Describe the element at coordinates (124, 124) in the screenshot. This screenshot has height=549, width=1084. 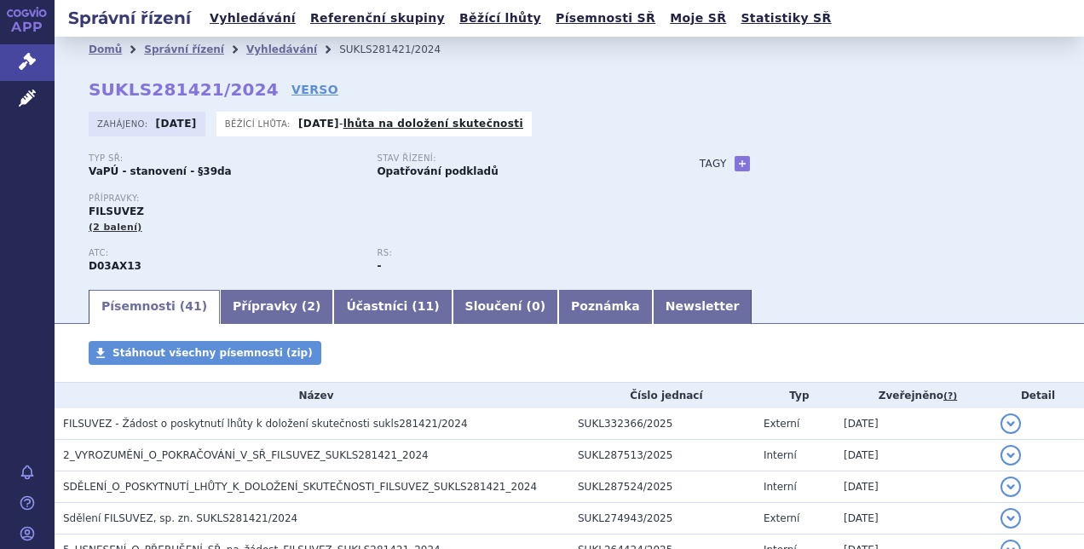
I see `span: Zahájeno:` at that location.